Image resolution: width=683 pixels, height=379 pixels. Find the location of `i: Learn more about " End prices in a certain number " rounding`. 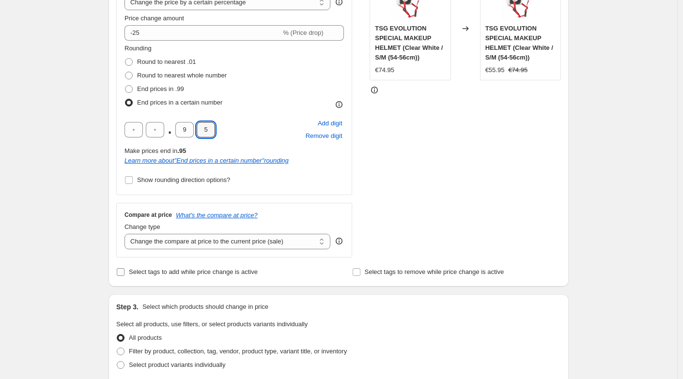

i: Learn more about " End prices in a certain number " rounding is located at coordinates (206, 160).